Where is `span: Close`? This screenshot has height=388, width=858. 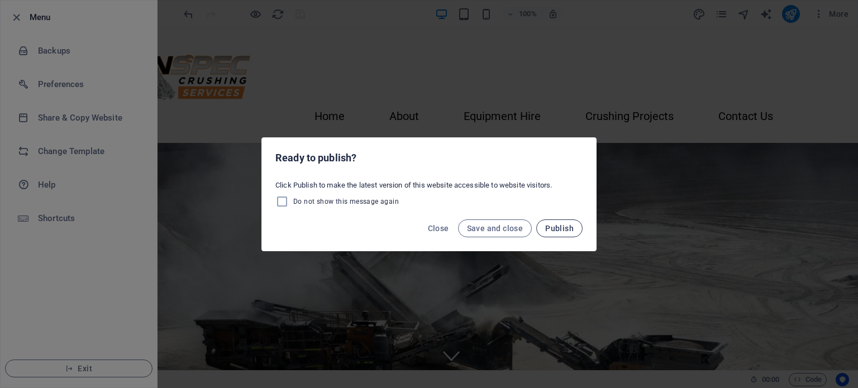
span: Close is located at coordinates (438, 228).